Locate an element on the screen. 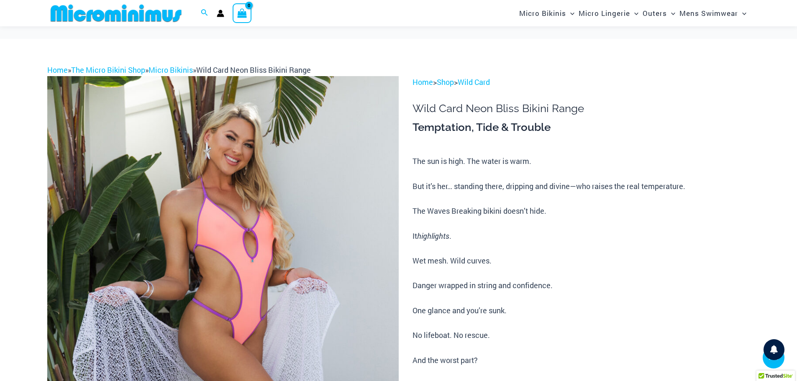  a: Shop is located at coordinates (445, 82).